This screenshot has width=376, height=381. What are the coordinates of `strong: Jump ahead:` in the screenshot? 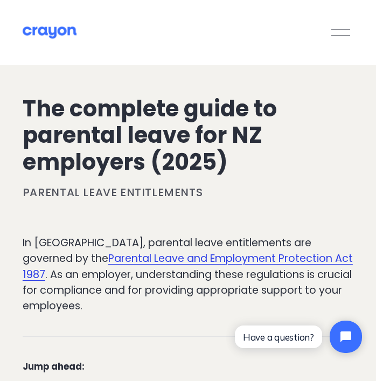 It's located at (53, 366).